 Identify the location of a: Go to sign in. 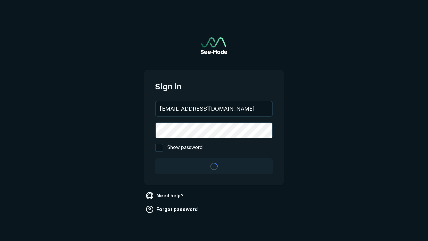
(214, 45).